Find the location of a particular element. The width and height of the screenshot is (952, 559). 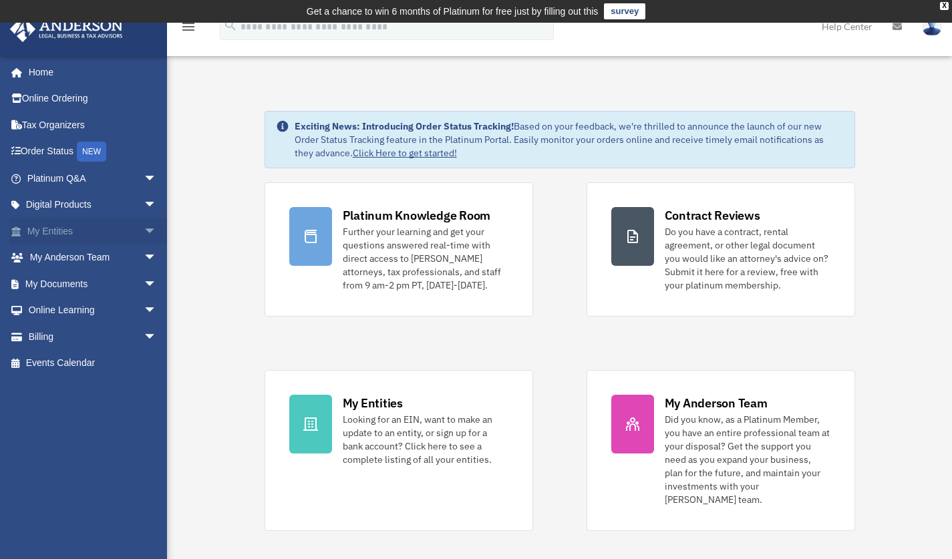

a: Tax Organizers is located at coordinates (93, 125).